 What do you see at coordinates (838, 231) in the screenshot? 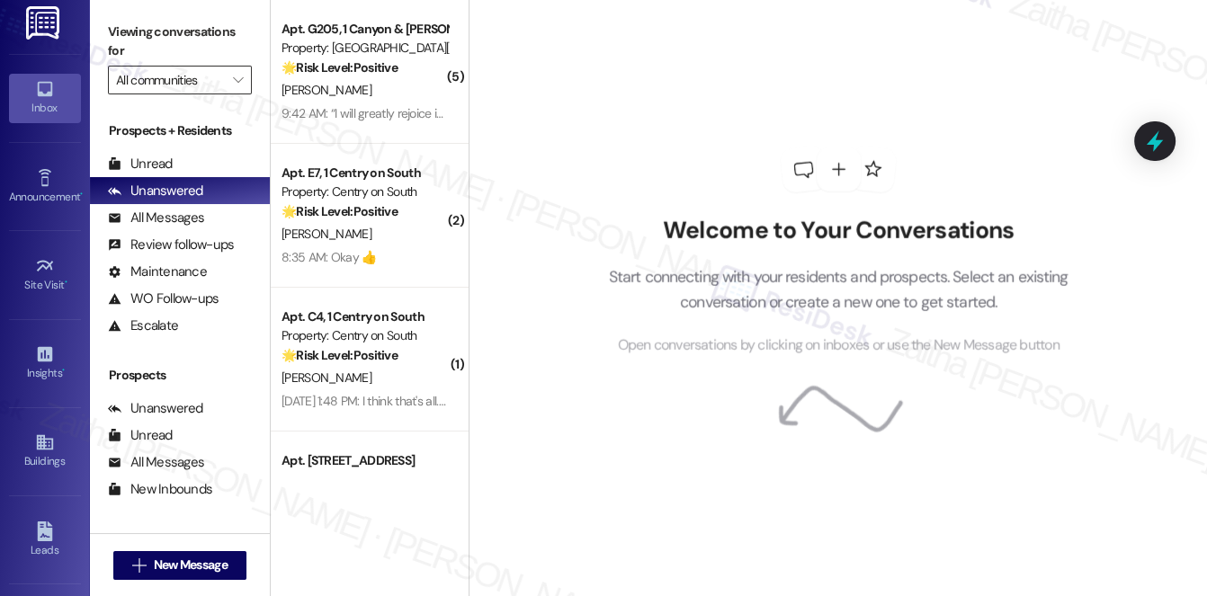
I see `h2: Welcome to Your Conversations` at bounding box center [838, 231].